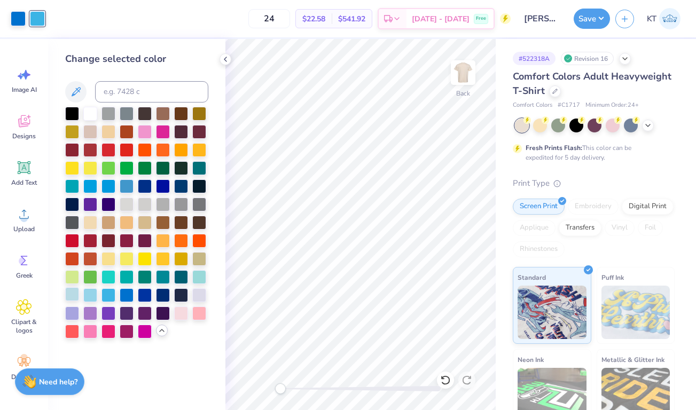 The height and width of the screenshot is (410, 696). Describe the element at coordinates (542, 19) in the screenshot. I see `input: Untitled Design` at that location.